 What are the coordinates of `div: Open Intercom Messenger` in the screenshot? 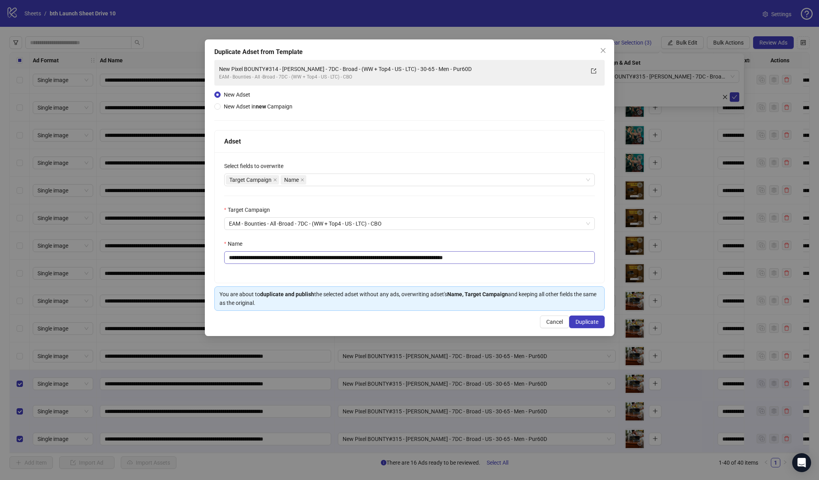 It's located at (802, 463).